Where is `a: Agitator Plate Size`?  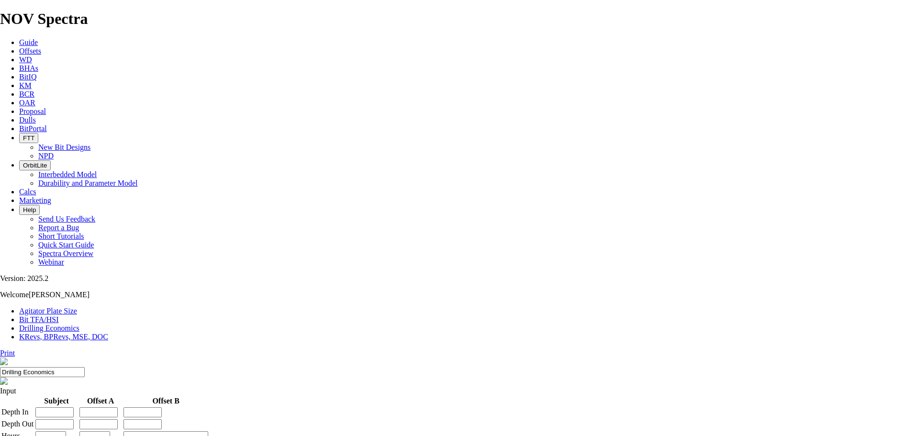 a: Agitator Plate Size is located at coordinates (48, 311).